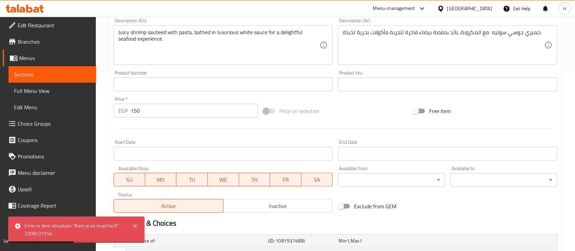  Describe the element at coordinates (278, 206) in the screenshot. I see `span: Inactive` at that location.